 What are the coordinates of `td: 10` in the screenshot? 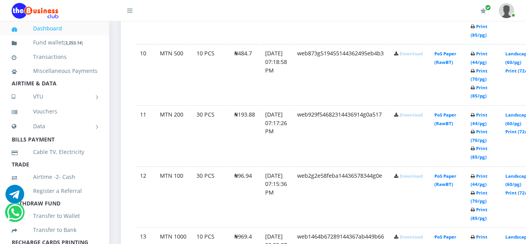 It's located at (145, 74).